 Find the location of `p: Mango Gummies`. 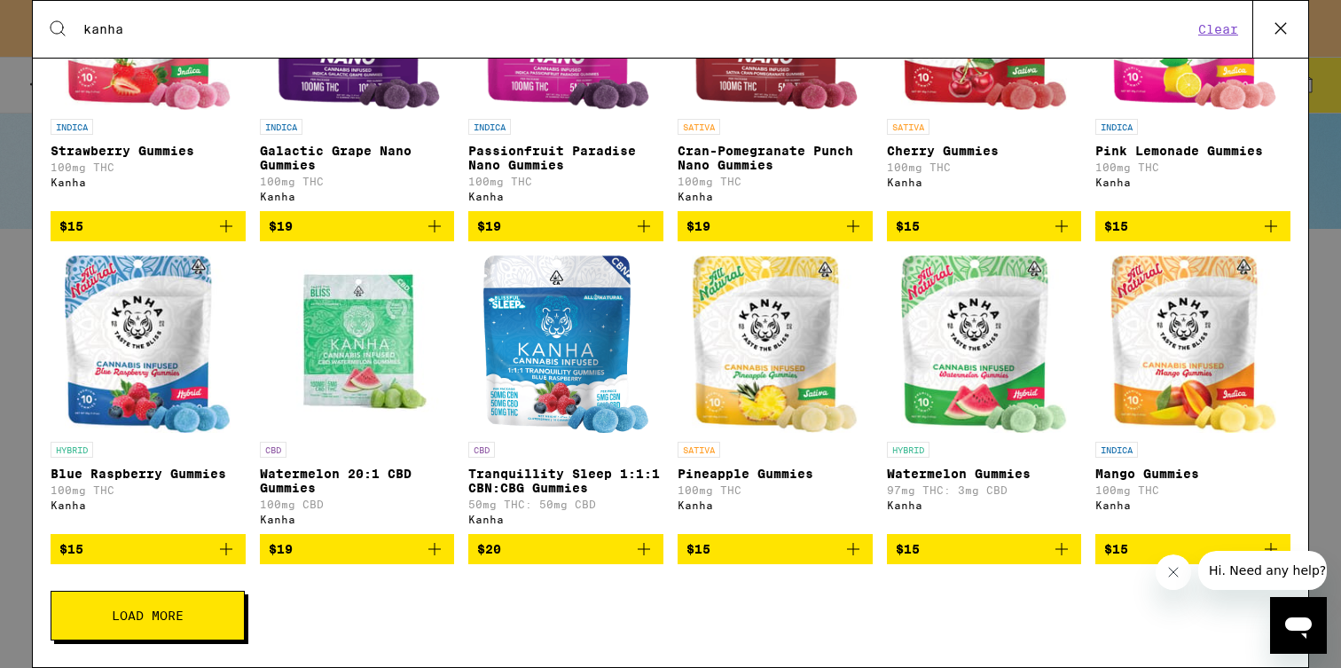

p: Mango Gummies is located at coordinates (1193, 474).